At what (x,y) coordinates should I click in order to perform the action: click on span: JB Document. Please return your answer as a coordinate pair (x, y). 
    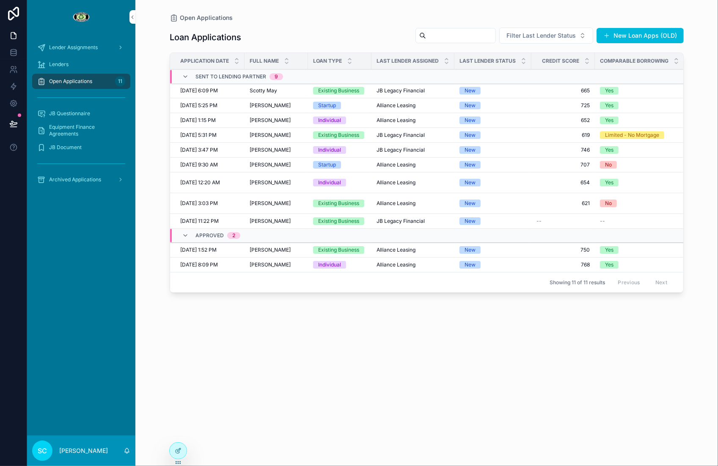
    Looking at the image, I should click on (65, 147).